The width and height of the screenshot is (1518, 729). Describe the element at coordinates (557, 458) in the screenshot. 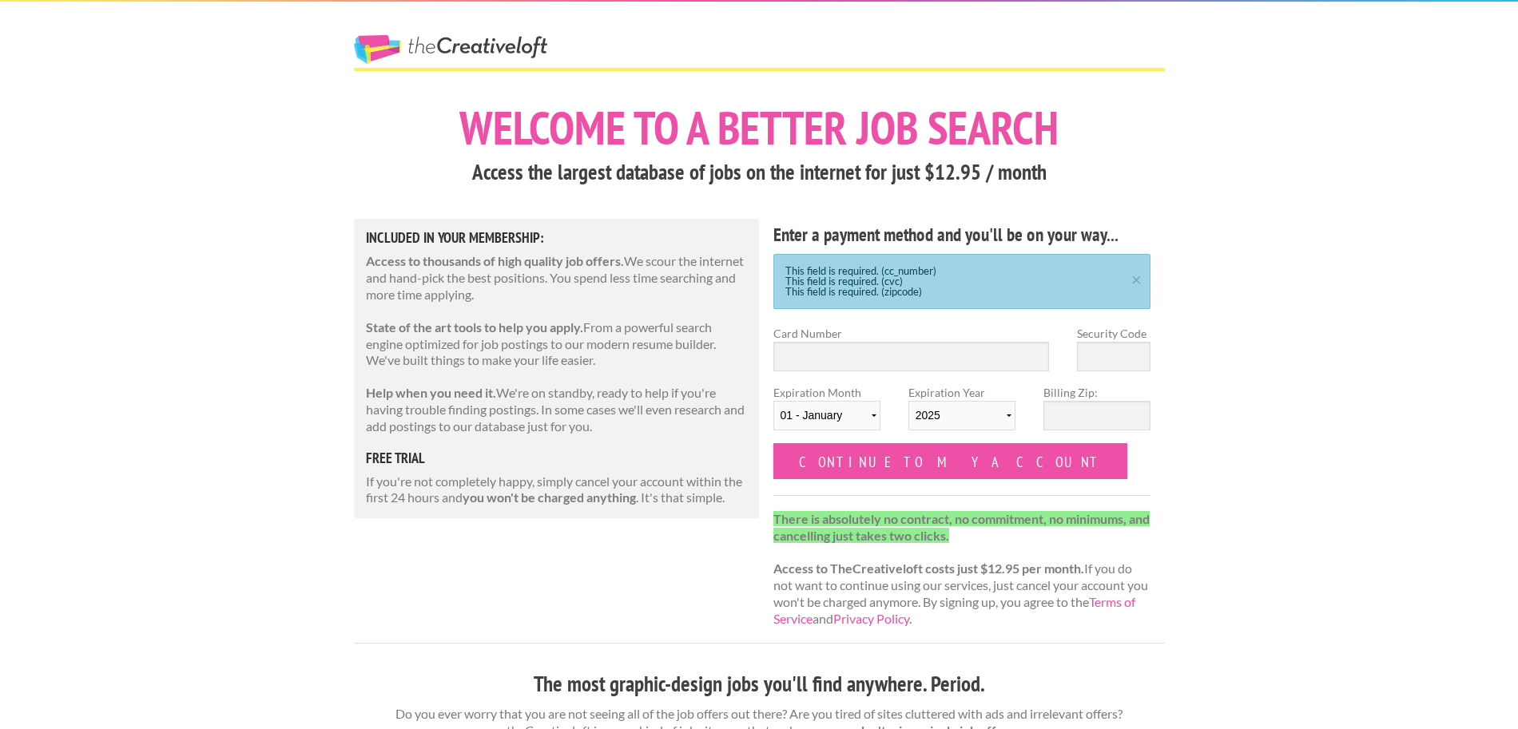

I see `h5: free trial` at that location.